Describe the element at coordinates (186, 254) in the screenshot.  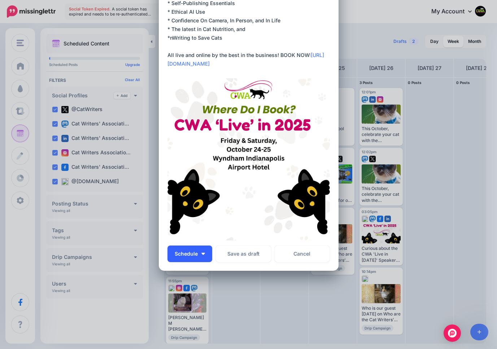
I see `span: Schedule` at that location.